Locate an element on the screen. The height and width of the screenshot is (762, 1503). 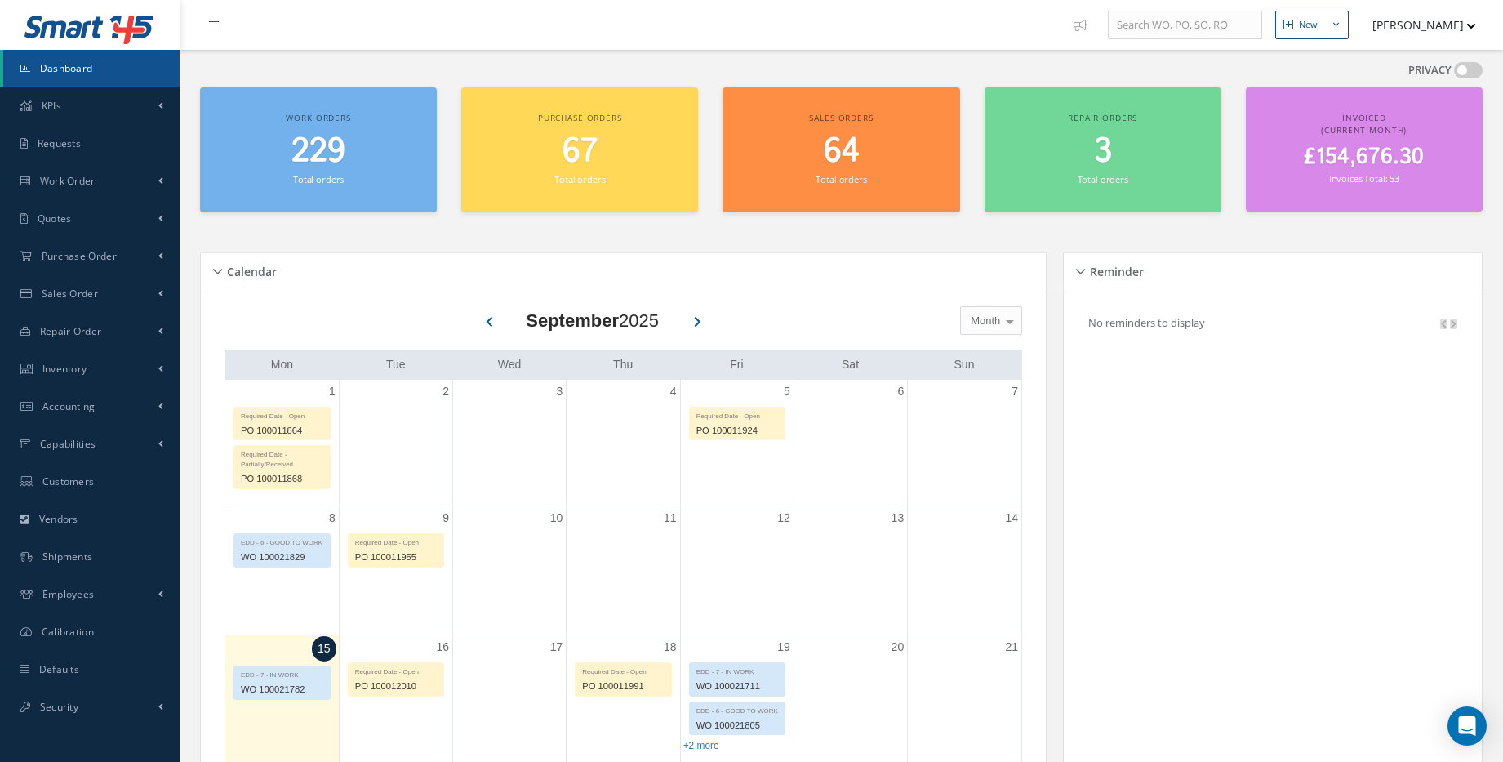
td: September 2, 2025 is located at coordinates (395, 443).